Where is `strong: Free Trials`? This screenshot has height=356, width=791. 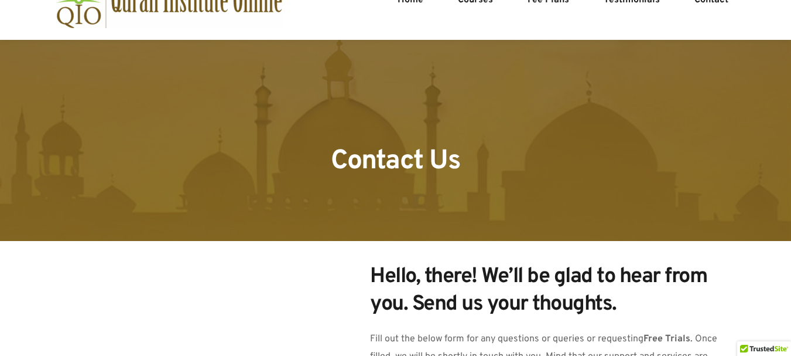
strong: Free Trials is located at coordinates (667, 339).